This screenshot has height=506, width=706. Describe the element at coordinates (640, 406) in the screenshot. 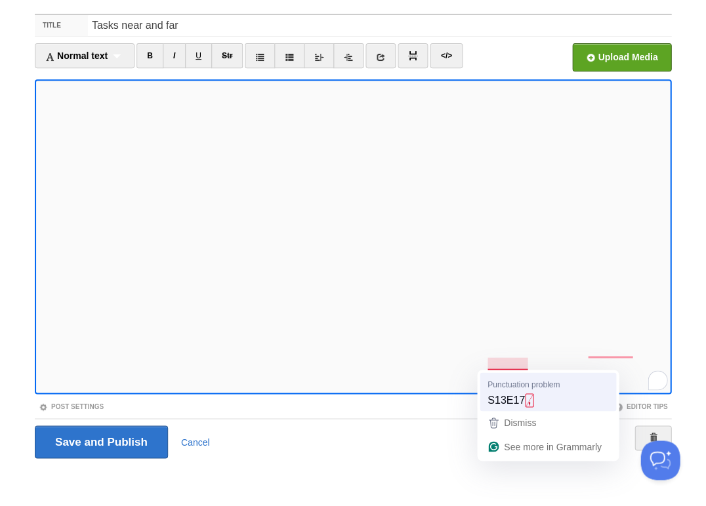

I see `a: Editor Tips` at that location.